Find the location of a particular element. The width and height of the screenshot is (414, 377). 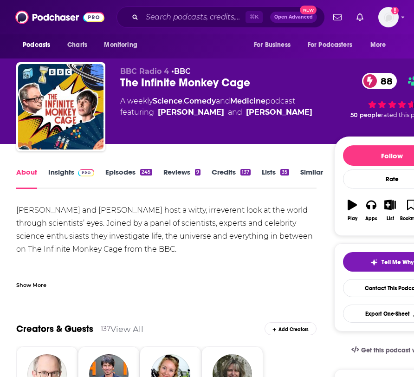

span: Open Advanced is located at coordinates (294, 17).